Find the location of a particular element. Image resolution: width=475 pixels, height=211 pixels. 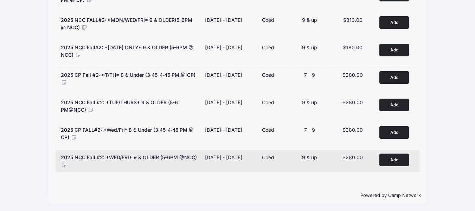

span: $180.00 is located at coordinates (353, 47).